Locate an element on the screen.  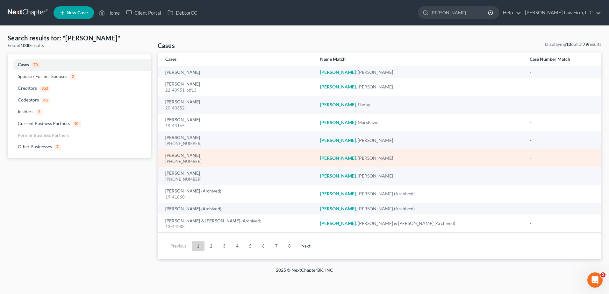
a: 1 is located at coordinates (198, 246).